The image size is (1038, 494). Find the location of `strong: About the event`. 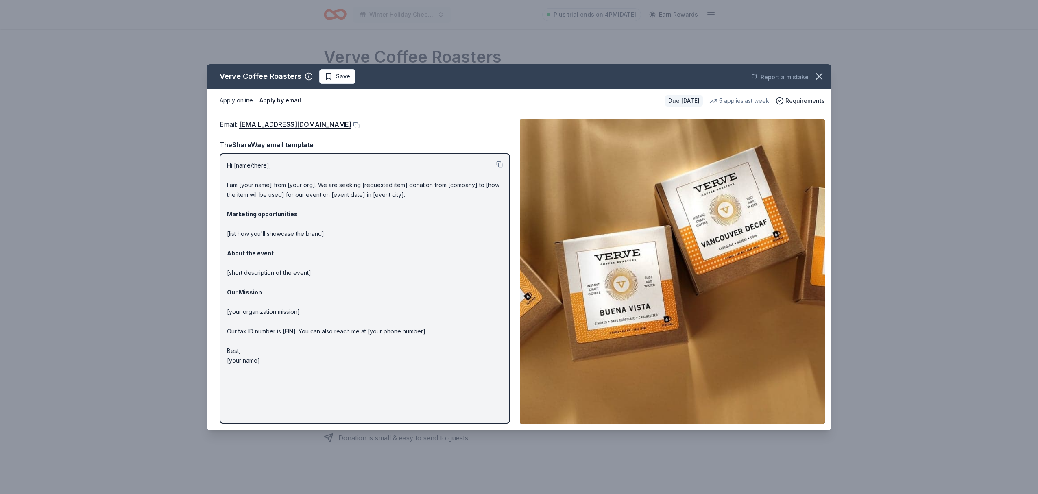

strong: About the event is located at coordinates (250, 253).